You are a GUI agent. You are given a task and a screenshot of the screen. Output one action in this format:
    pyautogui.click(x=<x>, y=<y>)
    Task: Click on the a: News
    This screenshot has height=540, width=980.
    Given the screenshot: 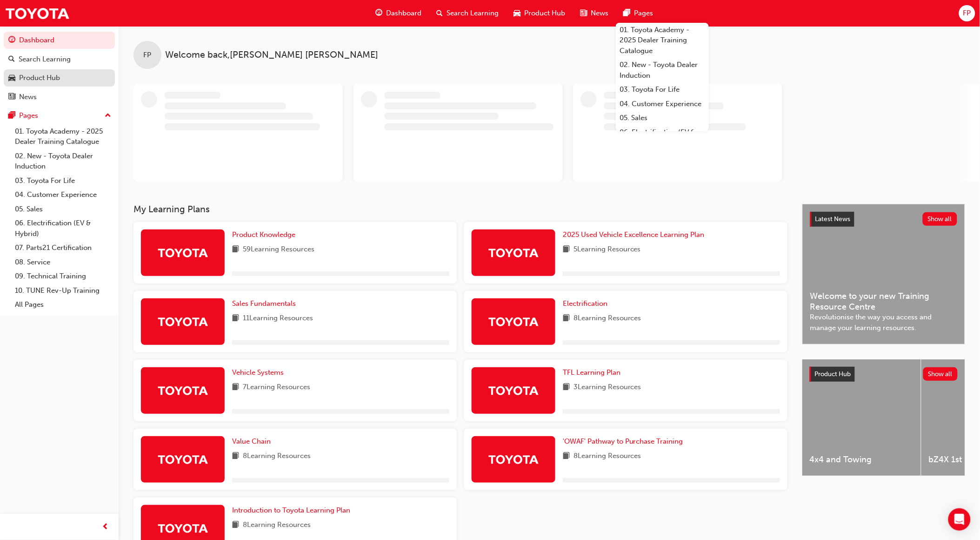 What is the action you would take?
    pyautogui.click(x=59, y=97)
    